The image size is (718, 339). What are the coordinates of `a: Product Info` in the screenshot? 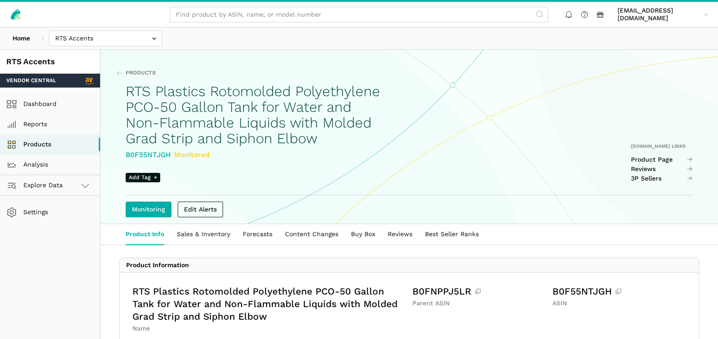 It's located at (145, 234).